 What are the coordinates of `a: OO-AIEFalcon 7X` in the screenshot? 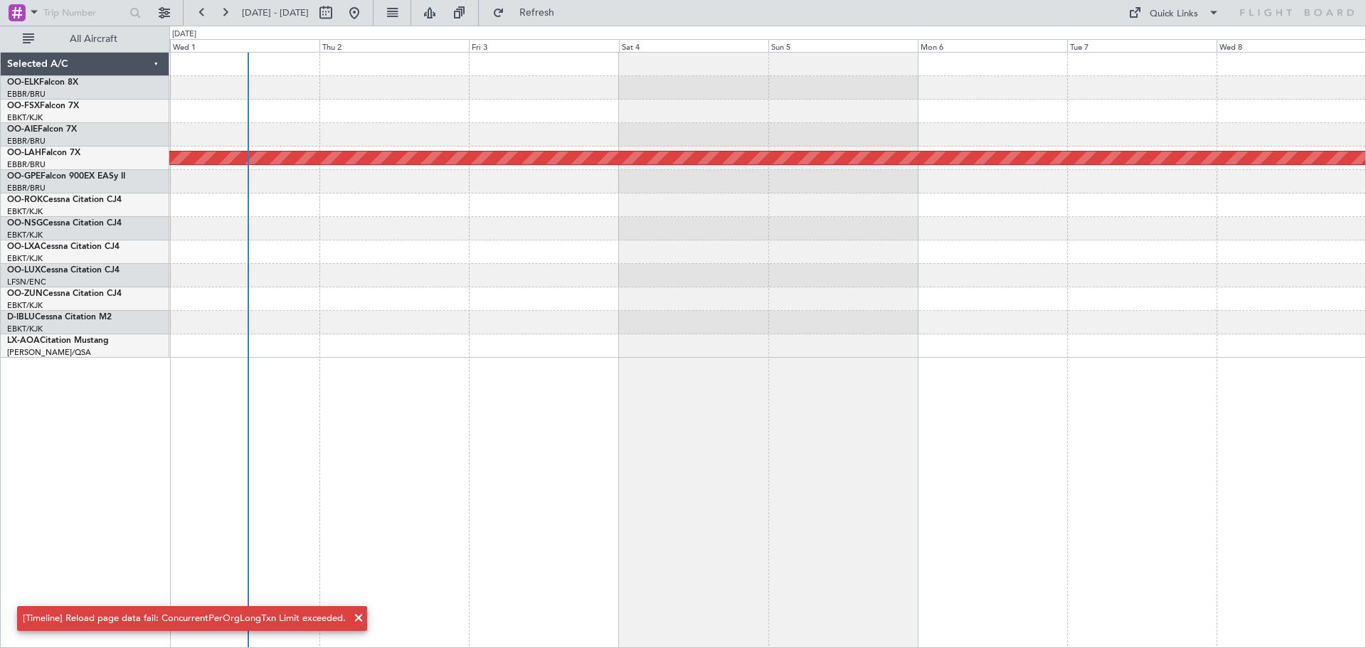 It's located at (42, 130).